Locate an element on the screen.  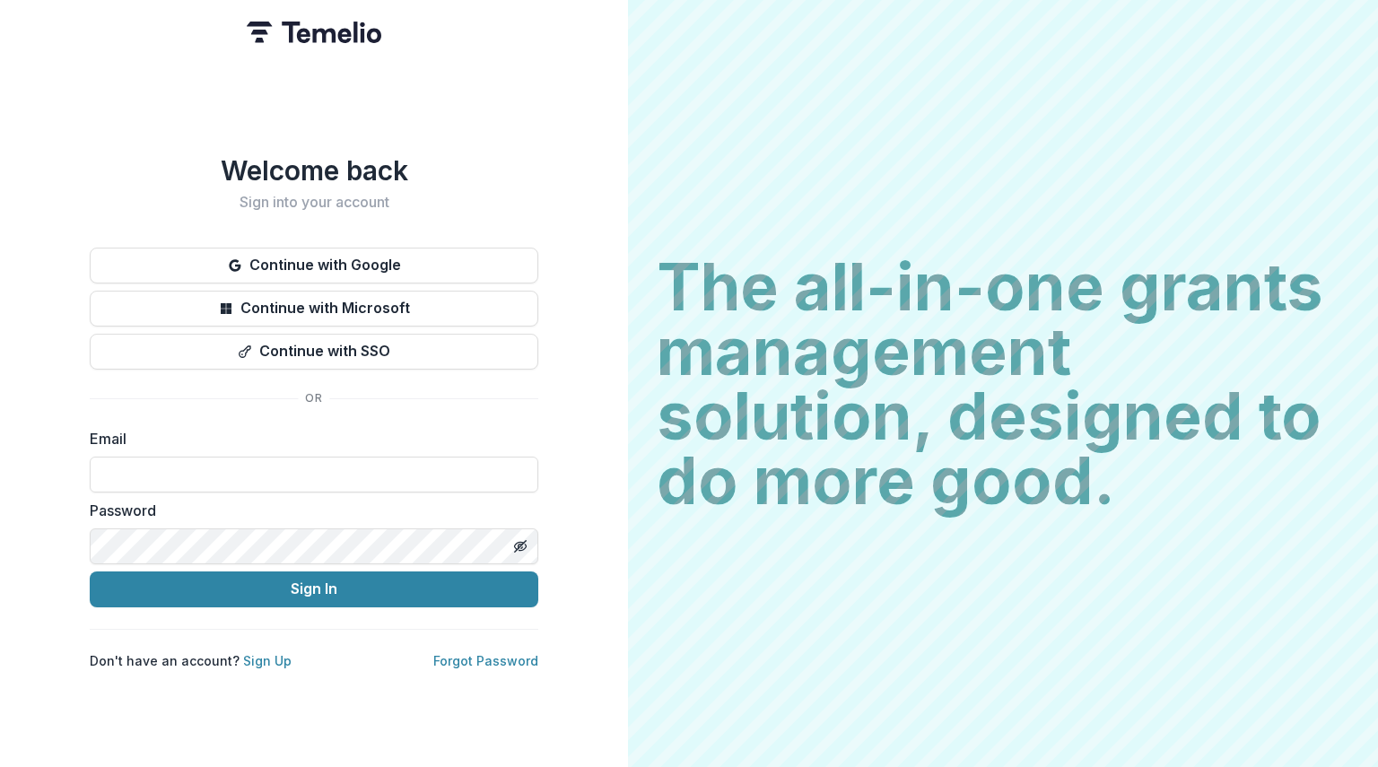
button: Continue with SSO is located at coordinates (314, 352).